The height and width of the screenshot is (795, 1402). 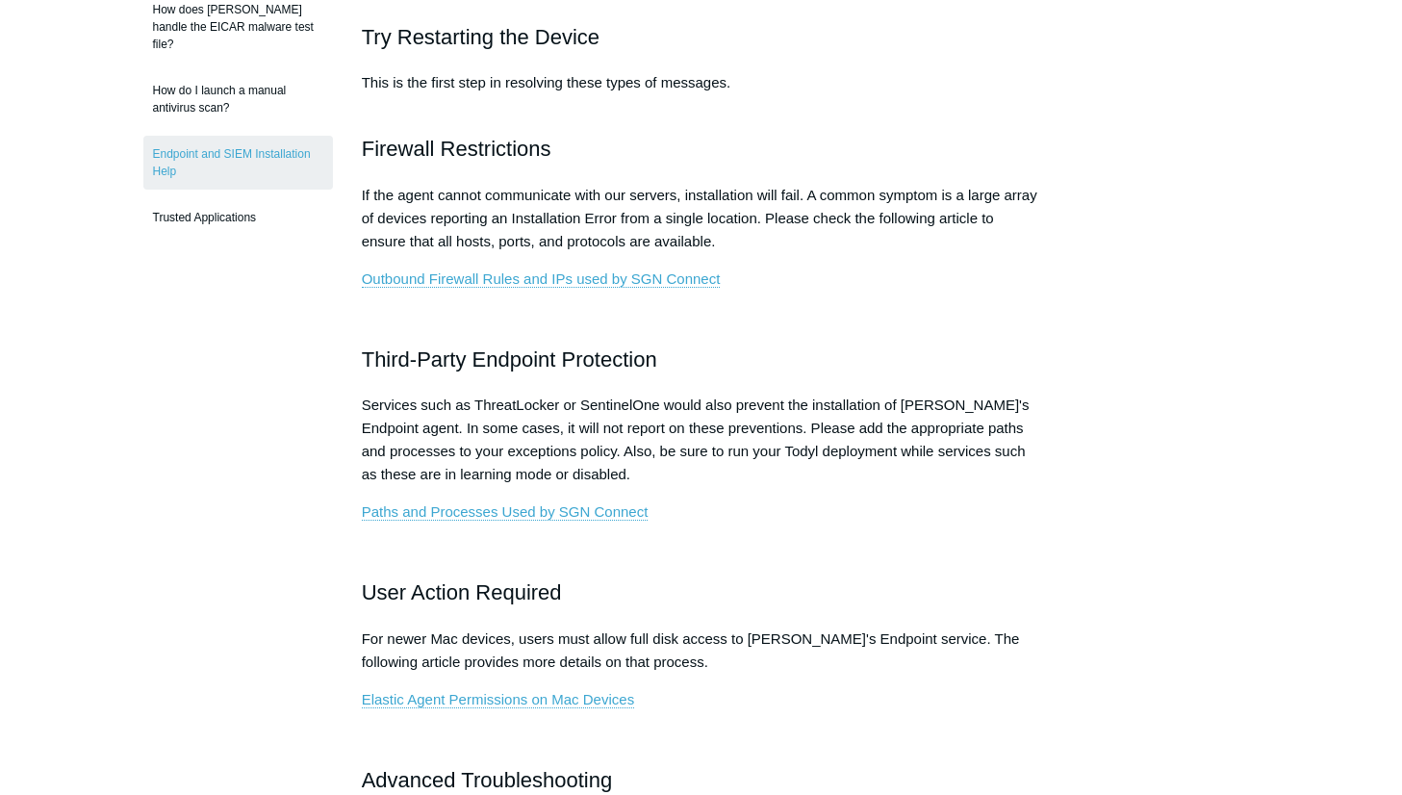 What do you see at coordinates (541, 279) in the screenshot?
I see `a: Outbound Firewall Rules and IPs used by SGN Connect` at bounding box center [541, 279].